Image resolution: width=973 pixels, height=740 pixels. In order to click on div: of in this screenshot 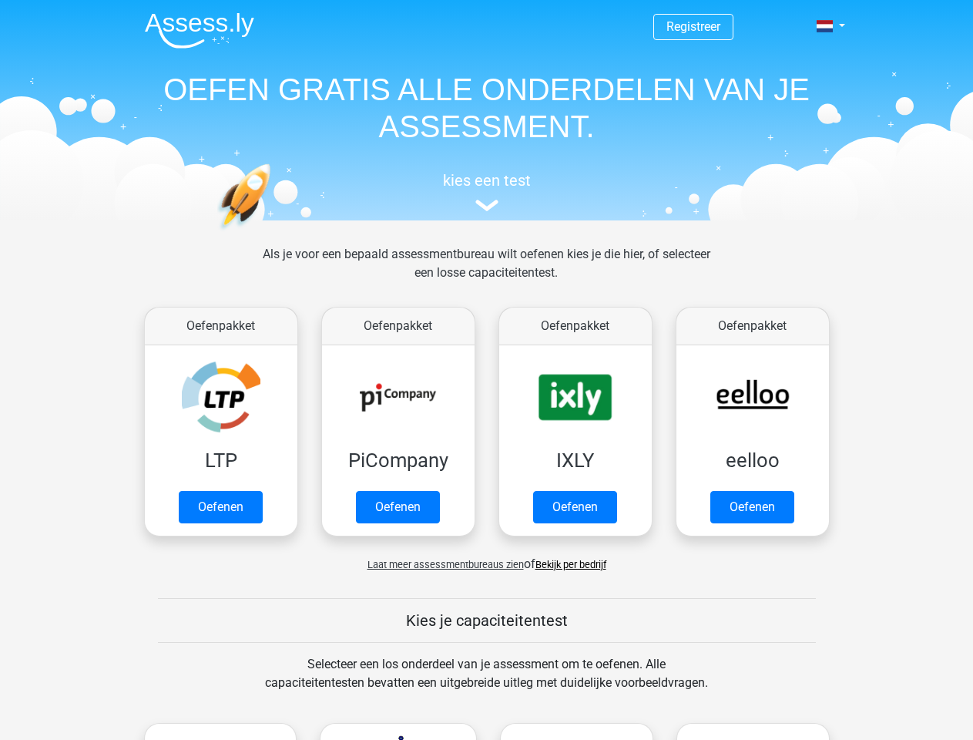, I will do `click(487, 558)`.